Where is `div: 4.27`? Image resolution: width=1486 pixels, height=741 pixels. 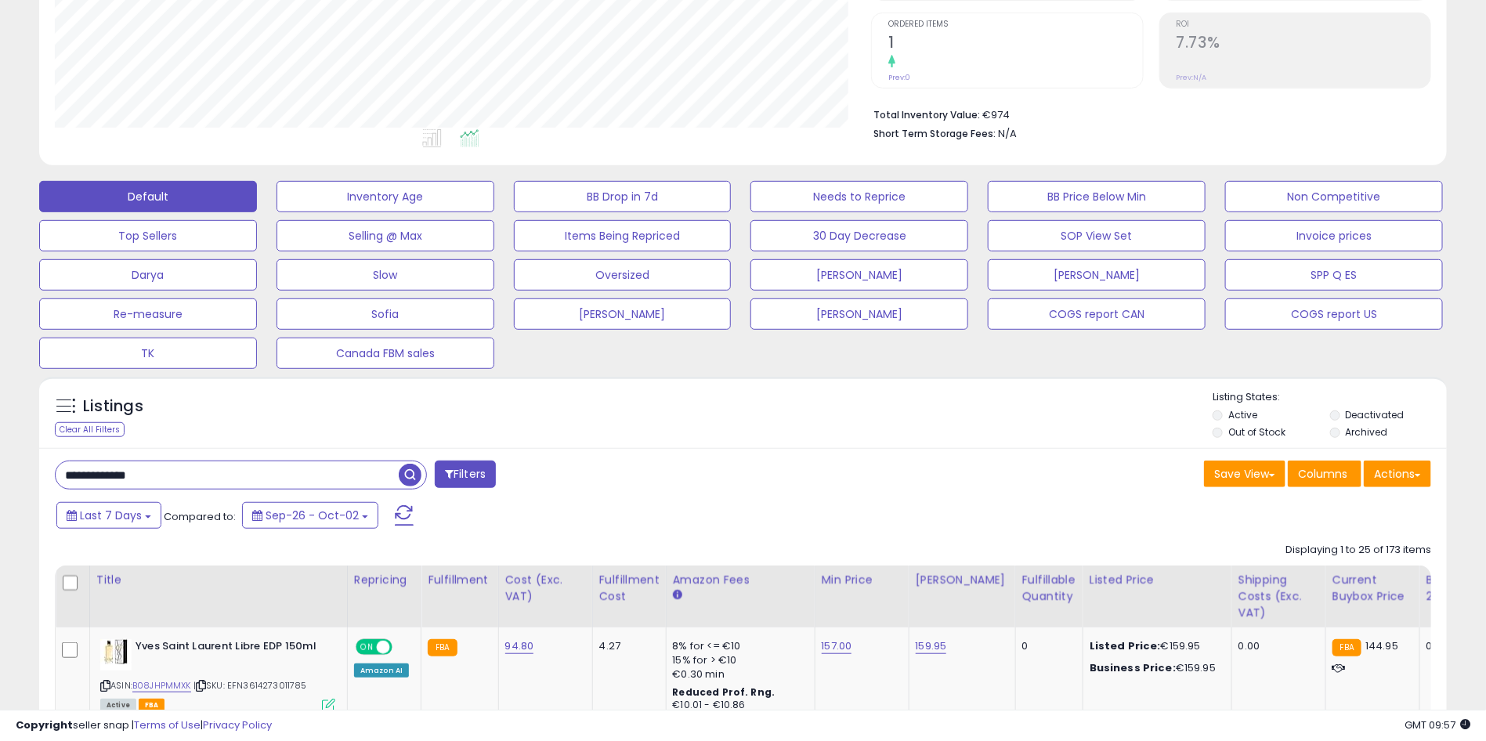 div: 4.27 is located at coordinates (626, 646).